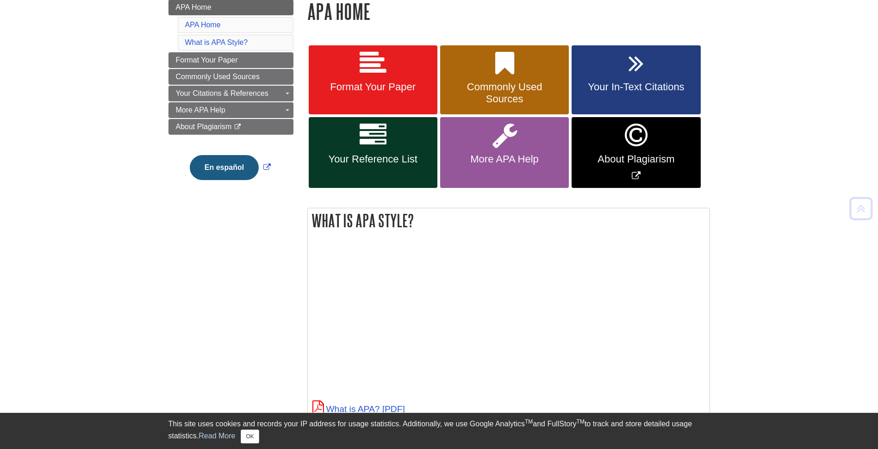 This screenshot has width=878, height=449. I want to click on a: APA Home, so click(203, 25).